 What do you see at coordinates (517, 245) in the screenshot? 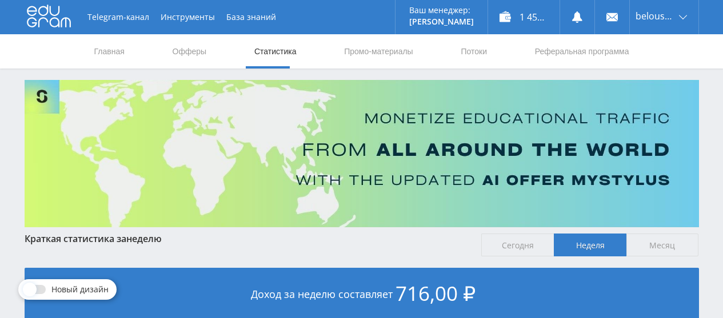
I see `span: Сегодня` at bounding box center [517, 245].